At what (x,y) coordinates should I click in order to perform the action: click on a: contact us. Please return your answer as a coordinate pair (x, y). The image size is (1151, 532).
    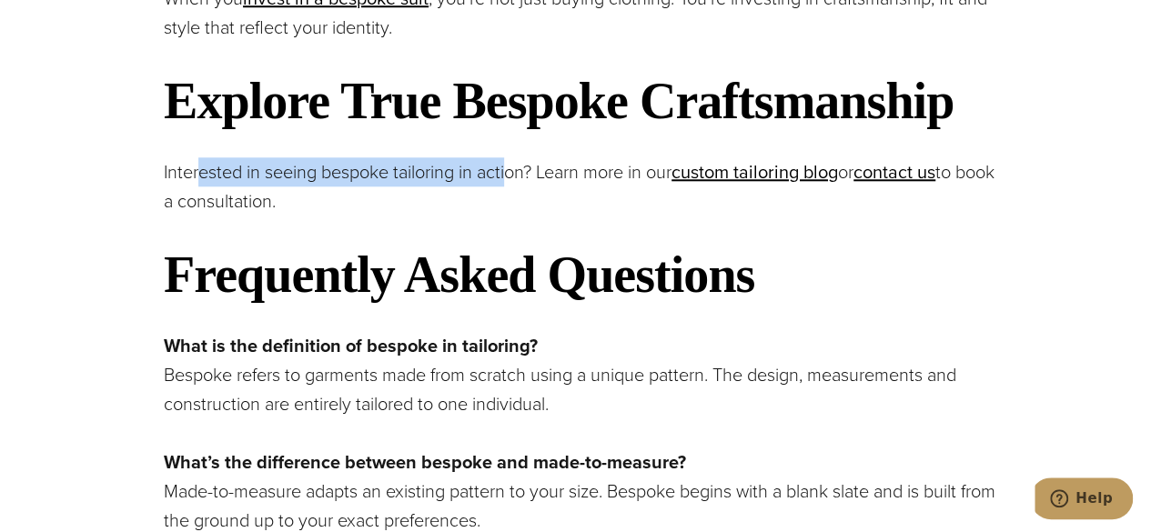
    Looking at the image, I should click on (895, 172).